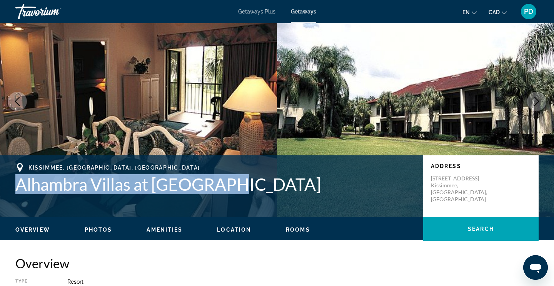 Image resolution: width=554 pixels, height=286 pixels. Describe the element at coordinates (17, 101) in the screenshot. I see `button: Previous image` at that location.